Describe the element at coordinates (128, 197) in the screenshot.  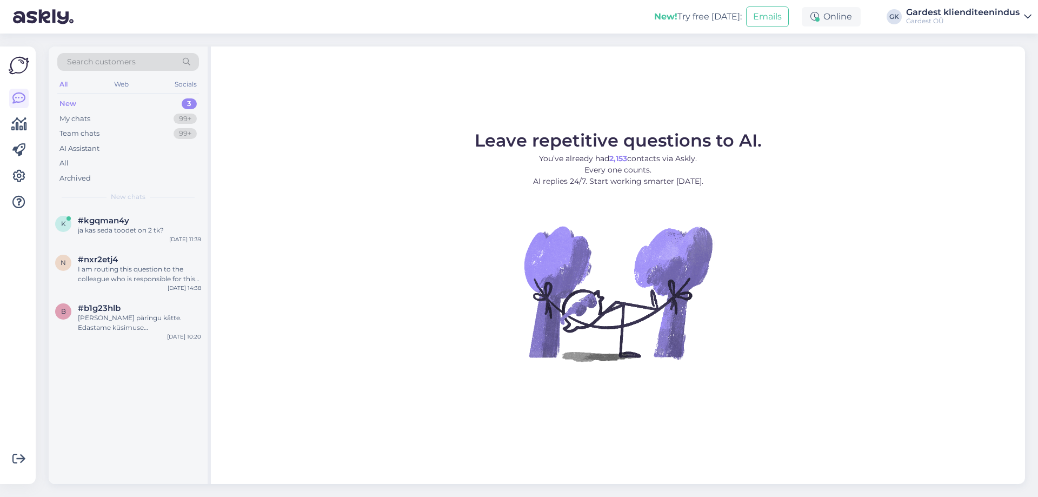
I see `span: New chats` at that location.